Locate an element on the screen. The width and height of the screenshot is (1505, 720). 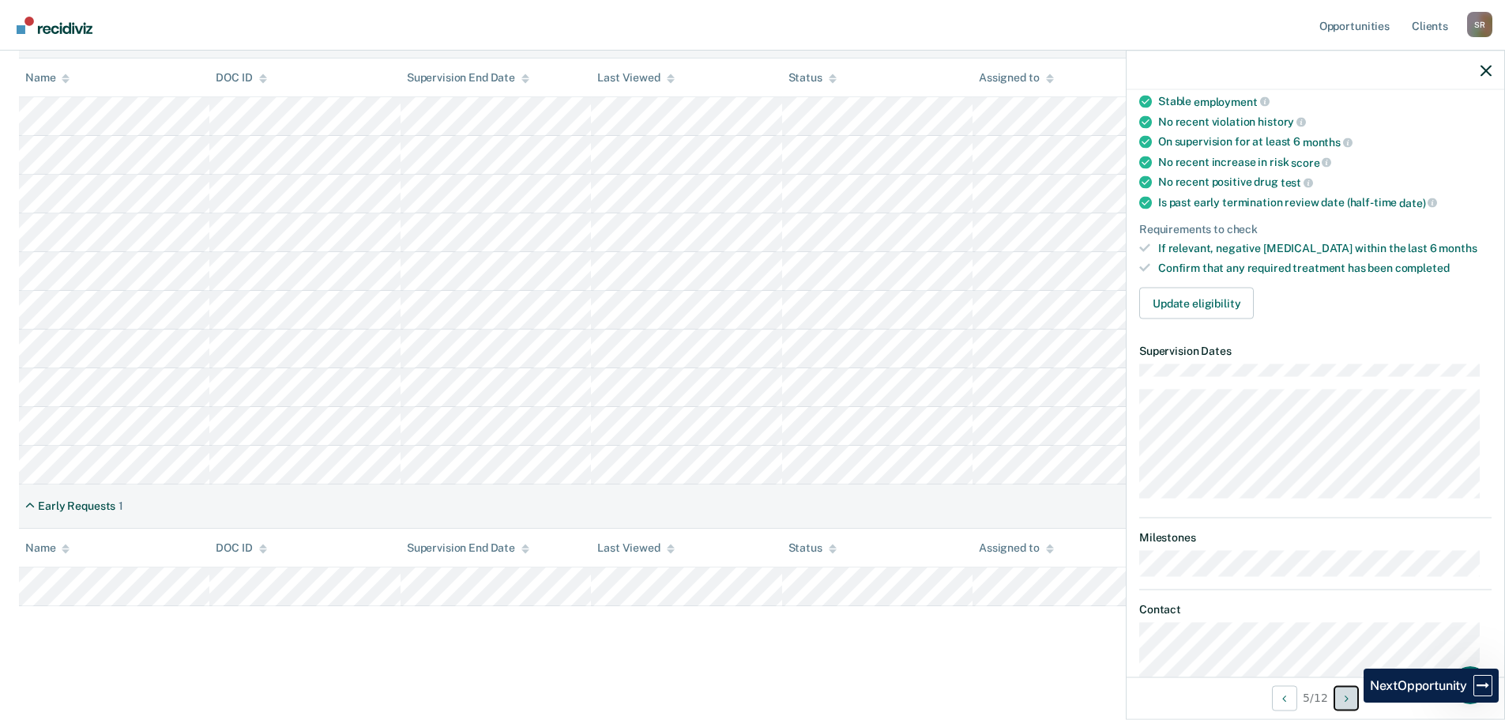
span: history is located at coordinates (1281, 122).